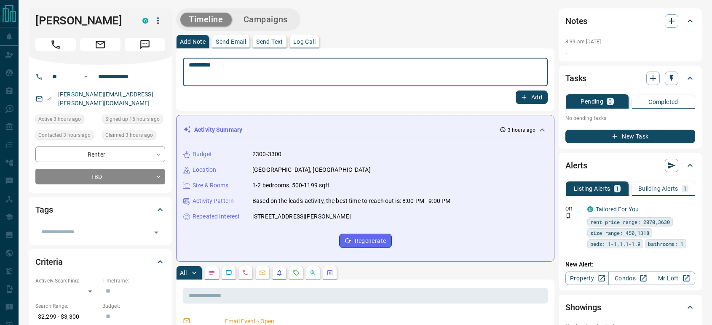  What do you see at coordinates (133, 281) in the screenshot?
I see `p: Timeframe:` at bounding box center [133, 281].